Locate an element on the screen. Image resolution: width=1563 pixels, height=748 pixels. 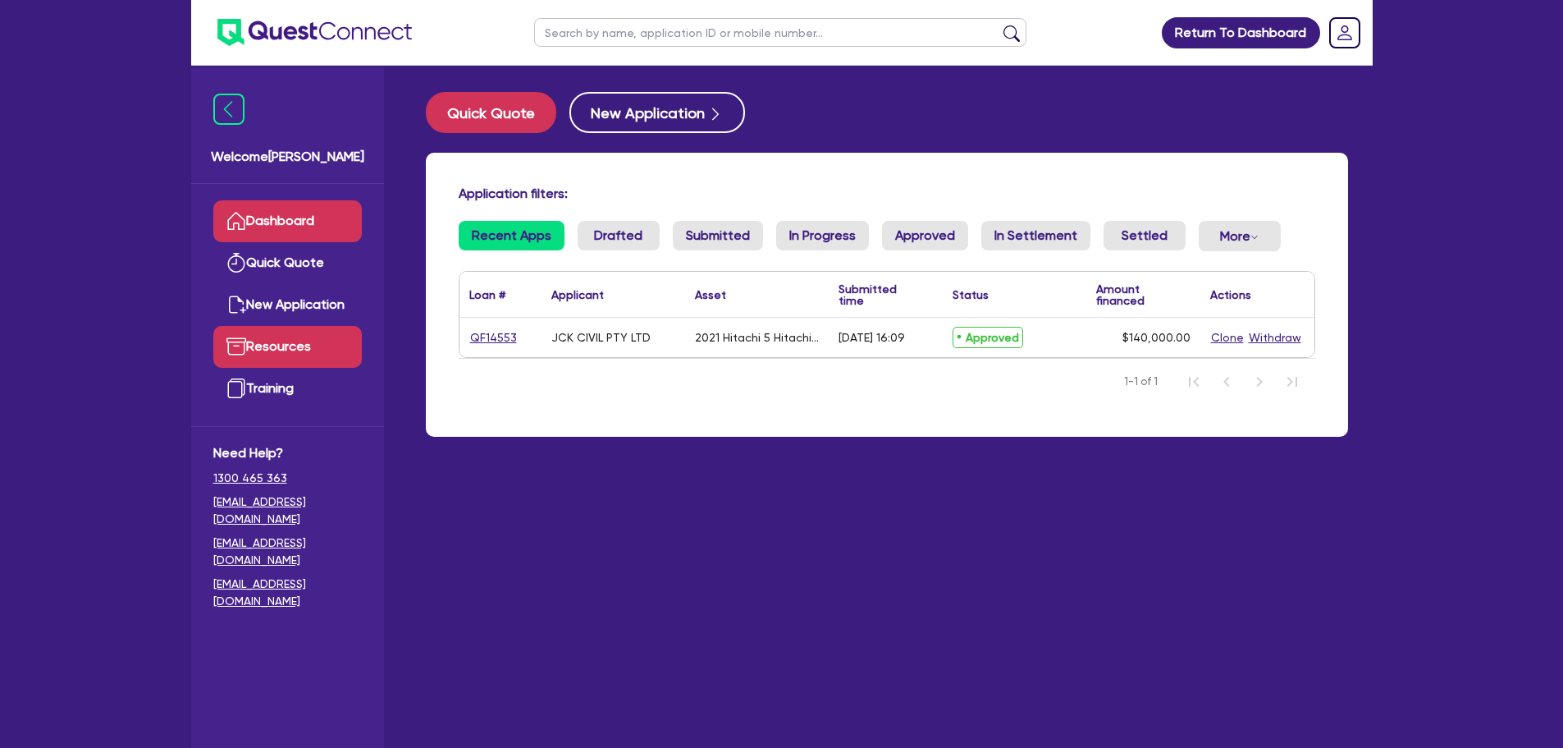
button: Last Page is located at coordinates (1292, 382).